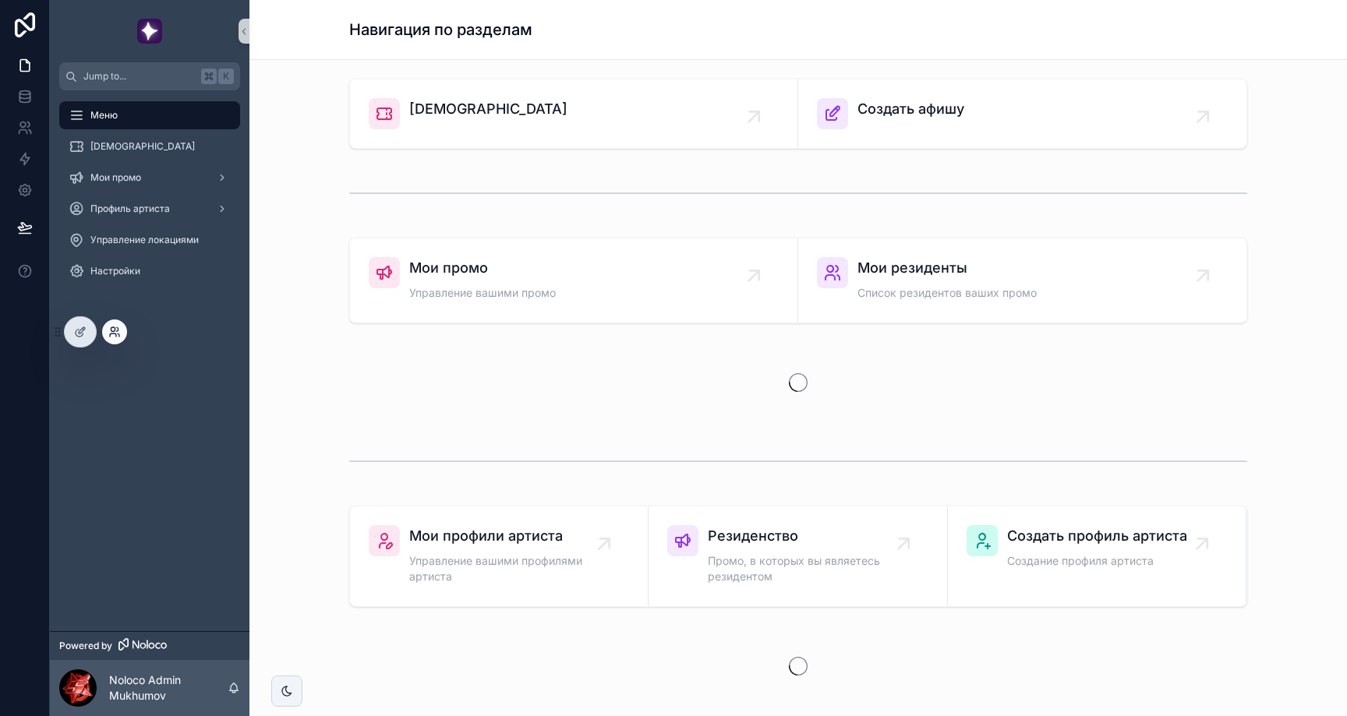  Describe the element at coordinates (226, 76) in the screenshot. I see `span: K` at that location.